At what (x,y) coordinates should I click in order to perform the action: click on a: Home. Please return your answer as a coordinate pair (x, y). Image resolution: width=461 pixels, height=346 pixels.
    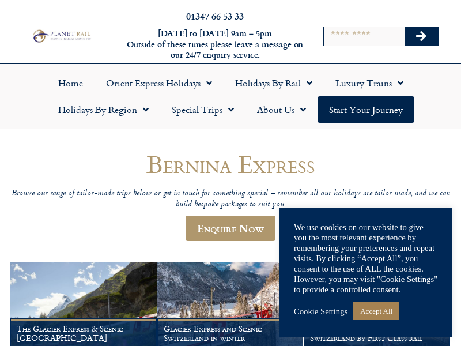
    Looking at the image, I should click on (70, 83).